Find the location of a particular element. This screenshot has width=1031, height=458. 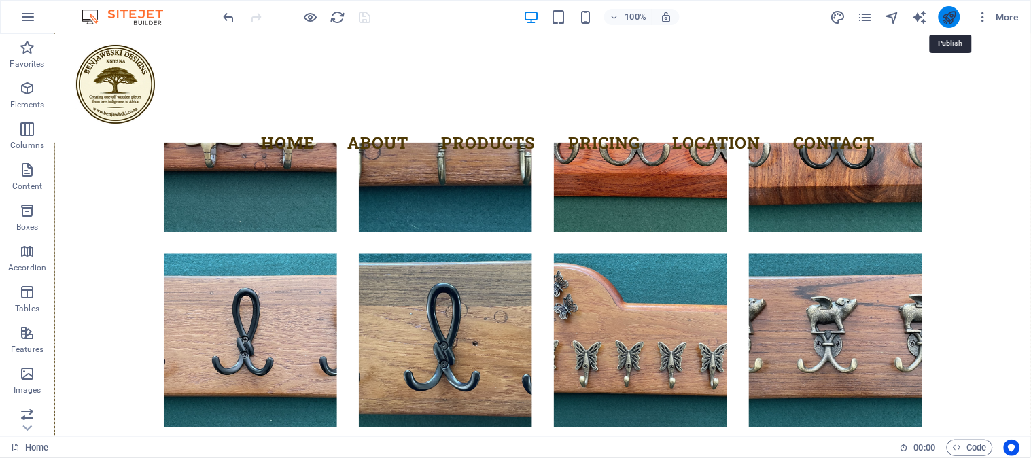

button: publish is located at coordinates (949, 17).